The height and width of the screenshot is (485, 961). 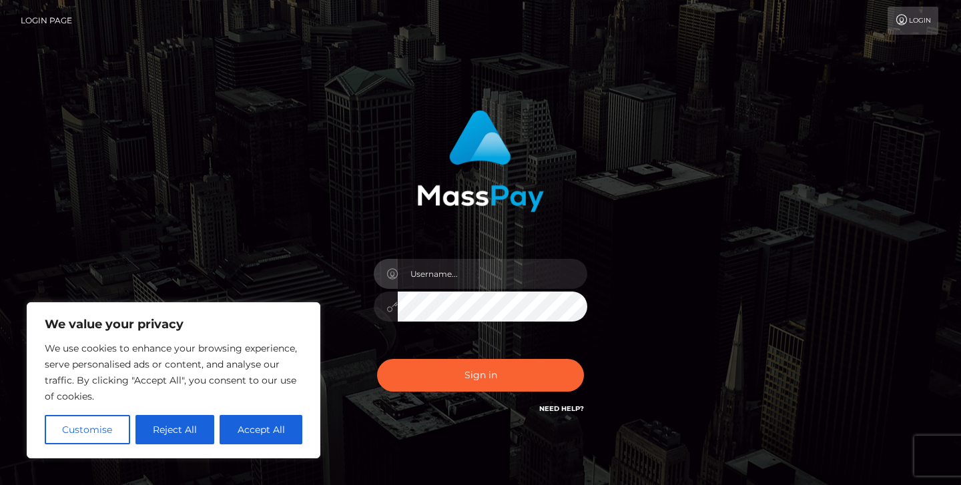 I want to click on p: We use cookies to enhance your browsing experience, serve personalised ads or content, and analys..., so click(x=174, y=372).